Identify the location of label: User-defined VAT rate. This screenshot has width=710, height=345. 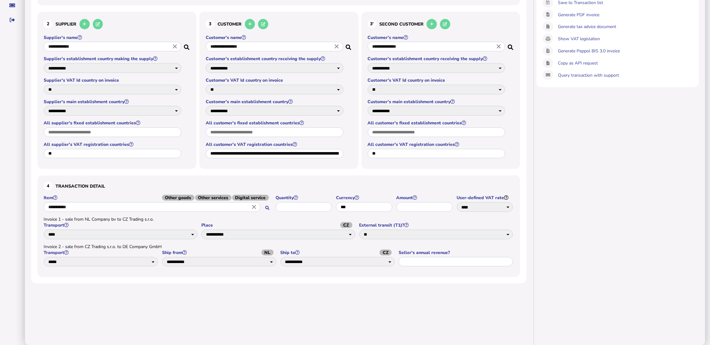
(485, 197).